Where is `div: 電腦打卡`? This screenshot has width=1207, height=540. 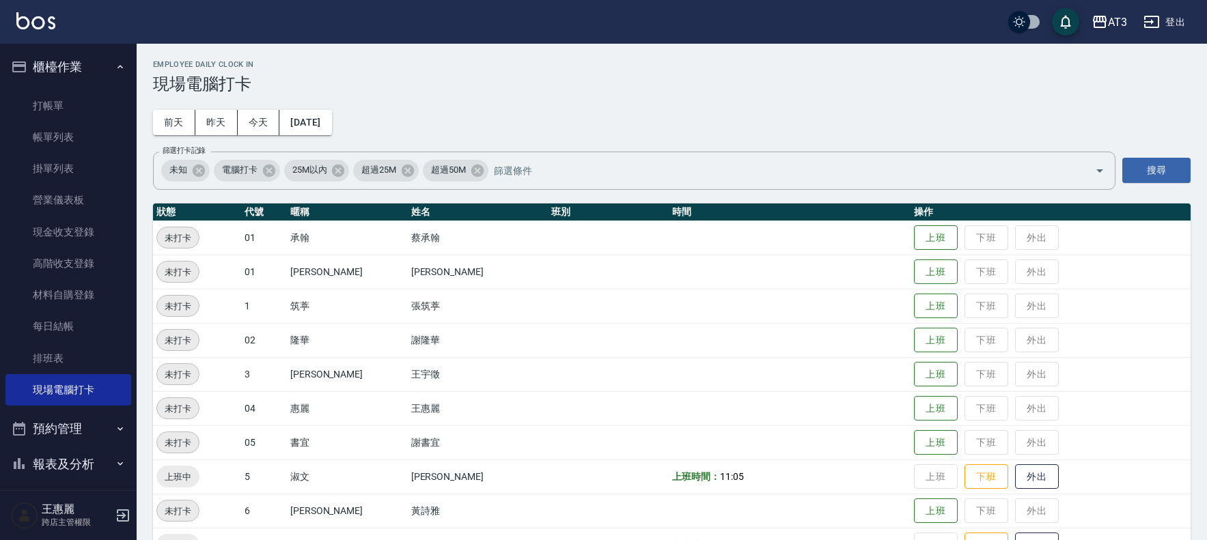
div: 電腦打卡 is located at coordinates (247, 171).